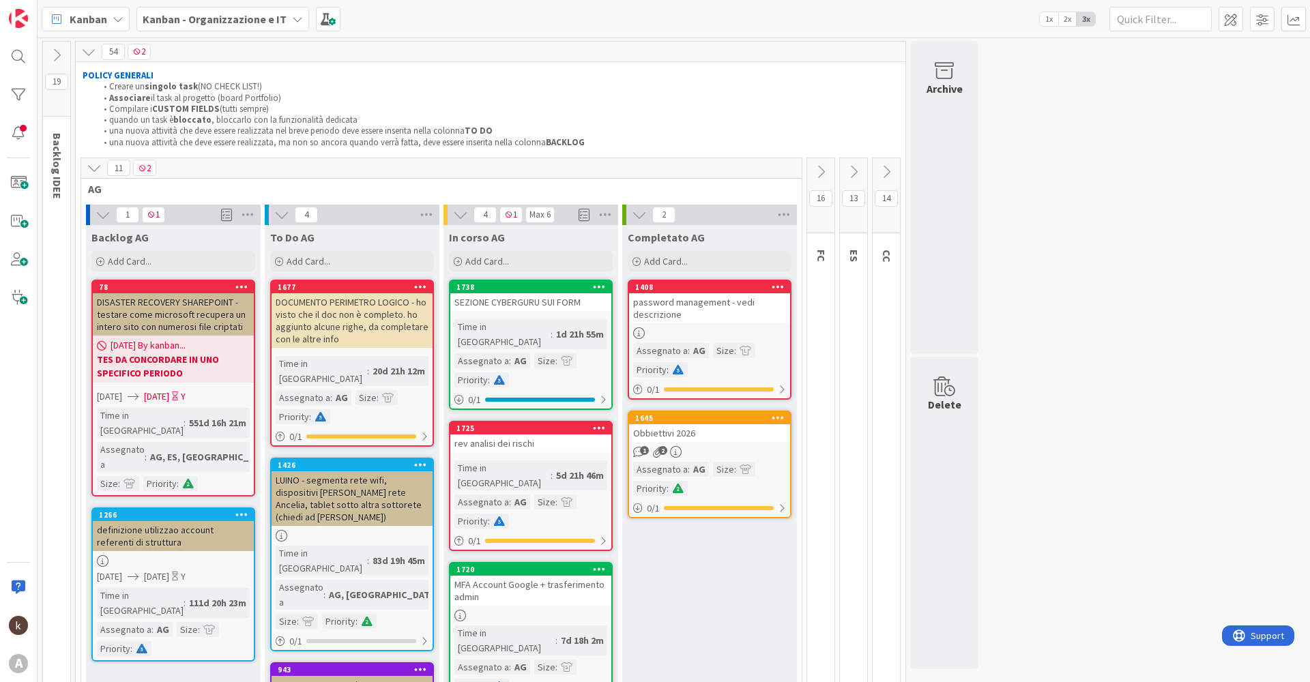  I want to click on span: In corso AG, so click(477, 237).